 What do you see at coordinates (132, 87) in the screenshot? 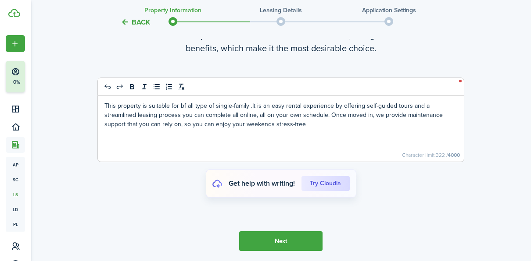
I see `button: bold` at bounding box center [132, 87].